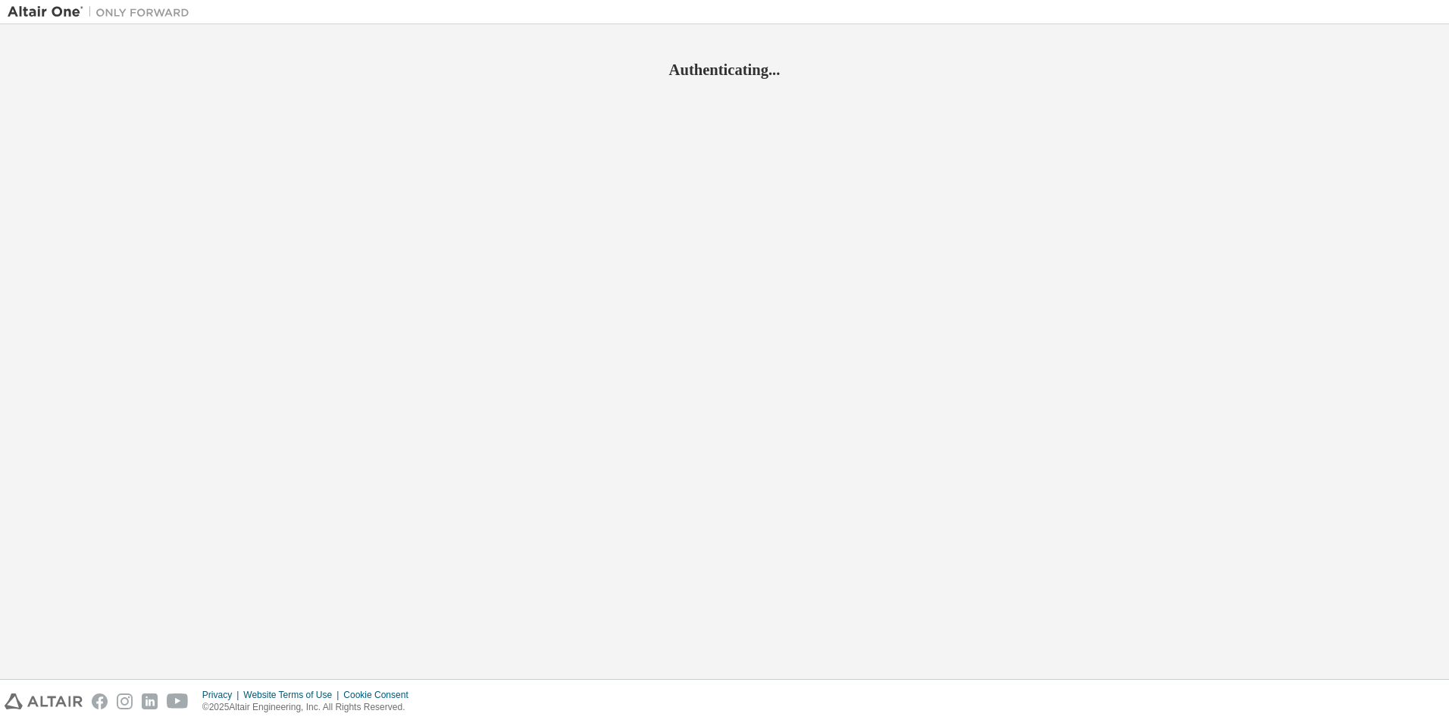 The image size is (1449, 723). What do you see at coordinates (149, 701) in the screenshot?
I see `img: linkedin.svg` at bounding box center [149, 701].